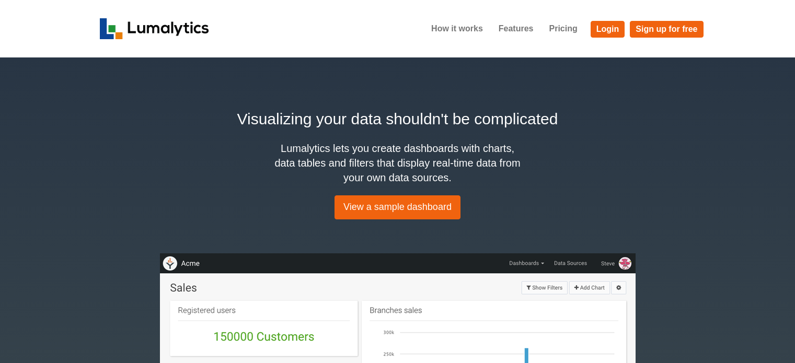 The image size is (795, 363). Describe the element at coordinates (516, 29) in the screenshot. I see `a: Features` at that location.